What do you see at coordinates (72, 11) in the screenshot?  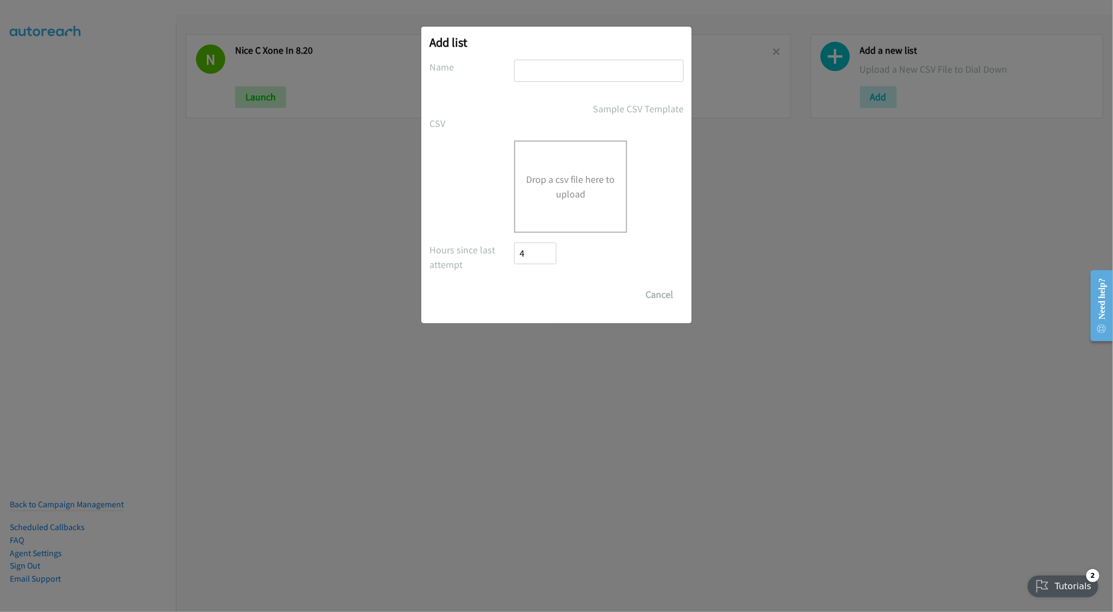 I see `upt-list-badge: 2` at bounding box center [72, 11].